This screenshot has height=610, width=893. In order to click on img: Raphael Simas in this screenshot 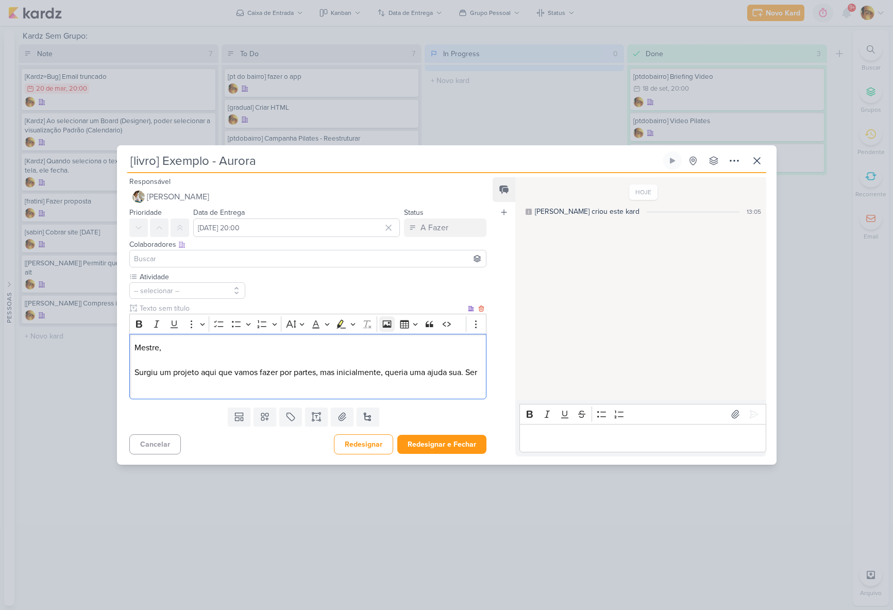, I will do `click(139, 197)`.